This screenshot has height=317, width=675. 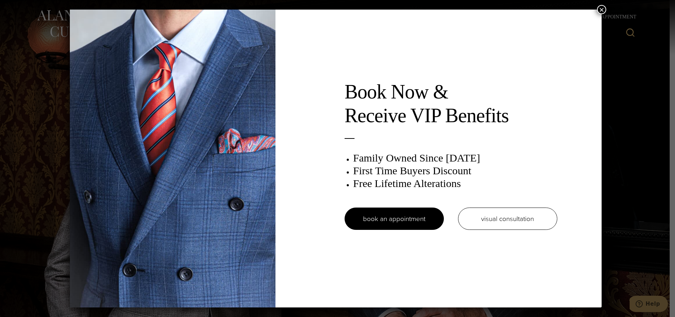 What do you see at coordinates (455, 171) in the screenshot?
I see `h3: First Time Buyers Discount` at bounding box center [455, 171].